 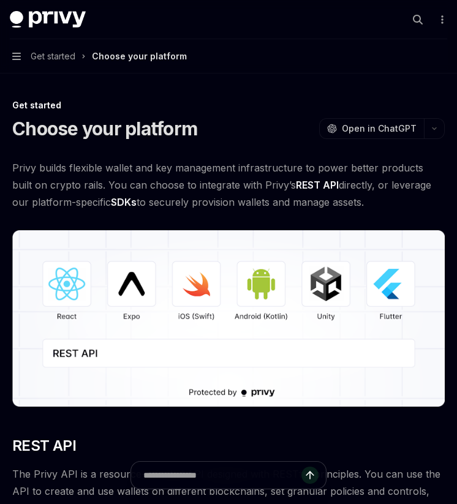 What do you see at coordinates (229, 185) in the screenshot?
I see `span: Privy builds flexible wallet and key management infrastructure to power better products built on ...` at bounding box center [229, 185].